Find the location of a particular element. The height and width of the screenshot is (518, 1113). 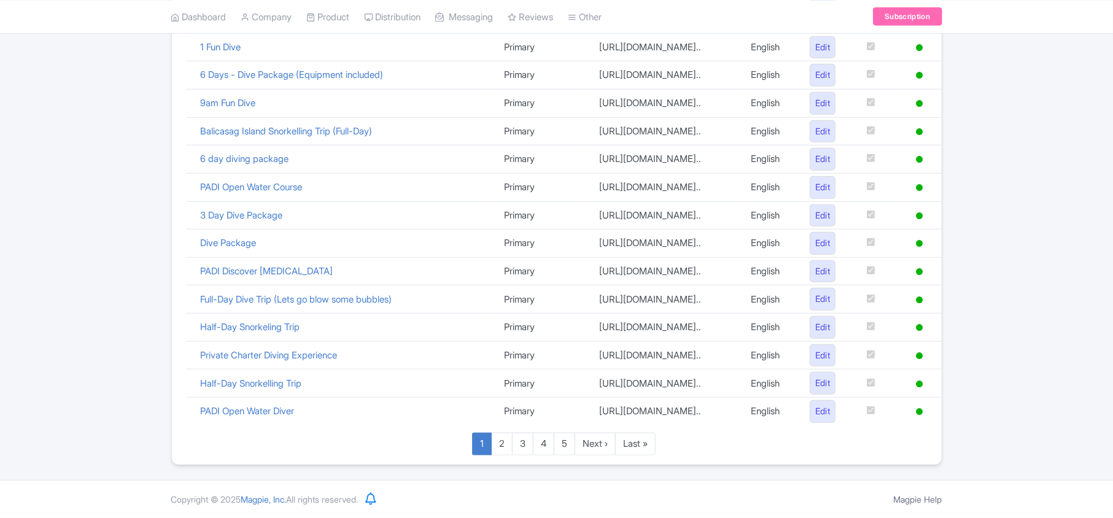

a: Balicasag Island Snorkelling Trip (Full-Day) is located at coordinates (287, 131).